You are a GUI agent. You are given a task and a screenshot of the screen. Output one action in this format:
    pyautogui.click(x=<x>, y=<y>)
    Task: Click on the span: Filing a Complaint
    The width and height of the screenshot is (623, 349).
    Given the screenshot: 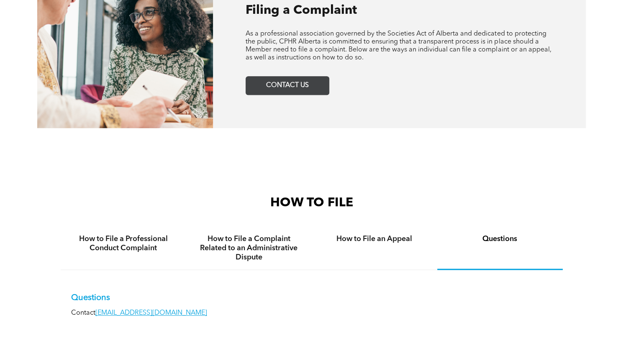 What is the action you would take?
    pyautogui.click(x=301, y=10)
    